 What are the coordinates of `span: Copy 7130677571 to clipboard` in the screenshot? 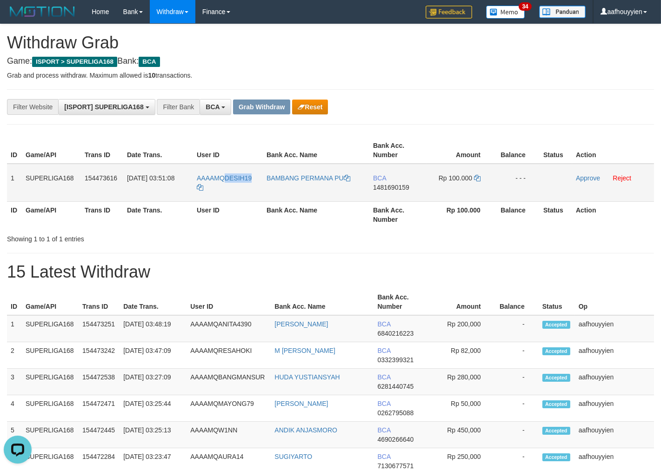 It's located at (396, 466).